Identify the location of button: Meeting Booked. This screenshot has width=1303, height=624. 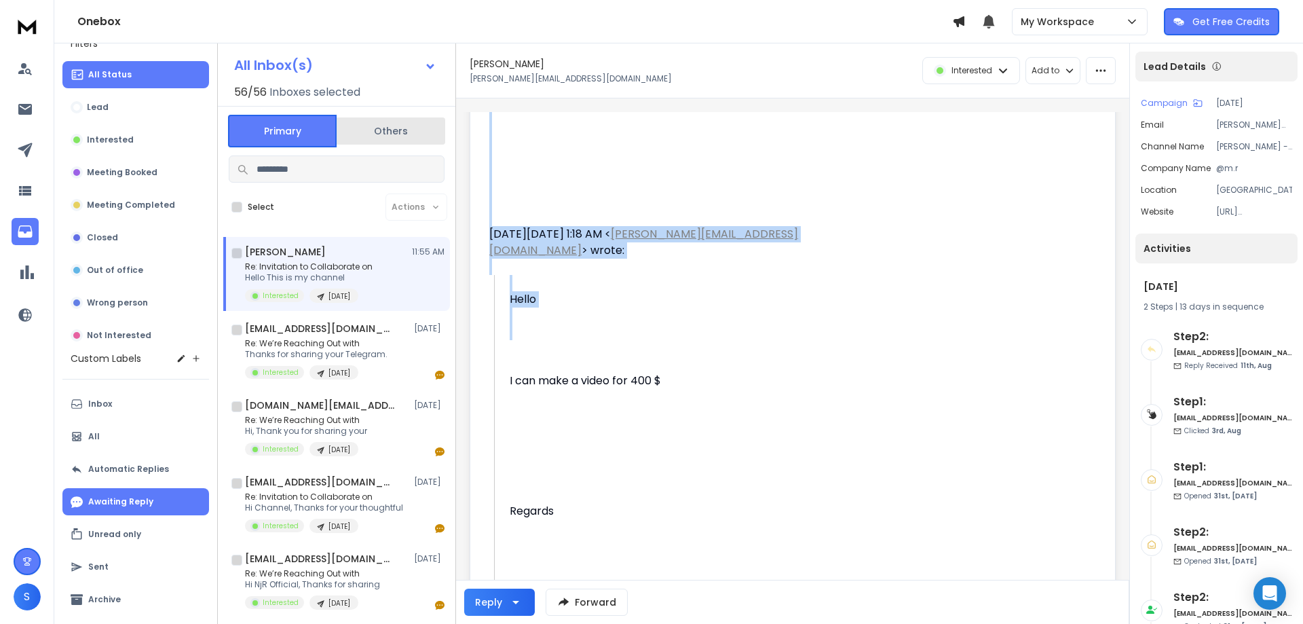
(136, 172).